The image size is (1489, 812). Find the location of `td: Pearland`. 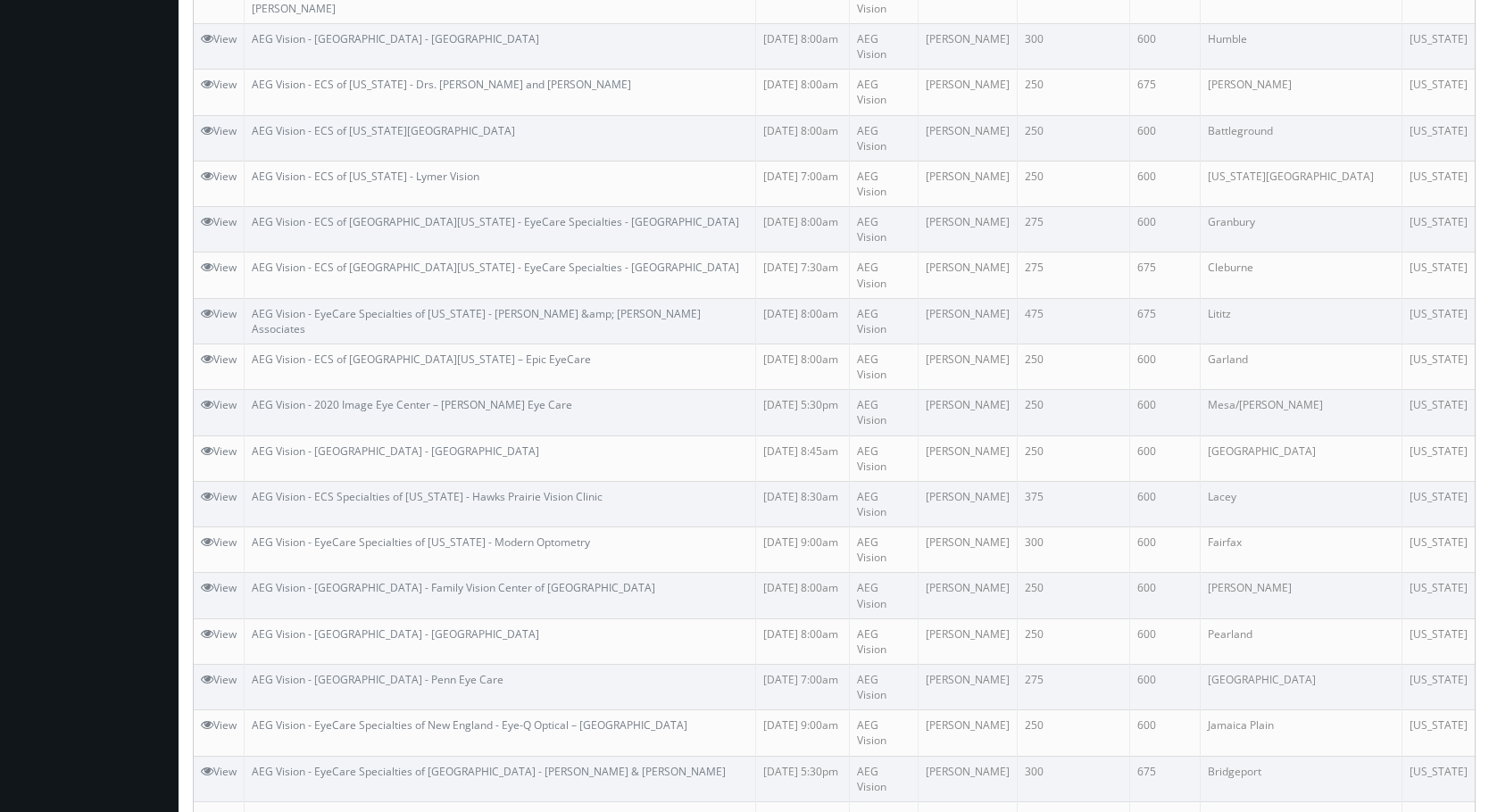

td: Pearland is located at coordinates (1301, 641).